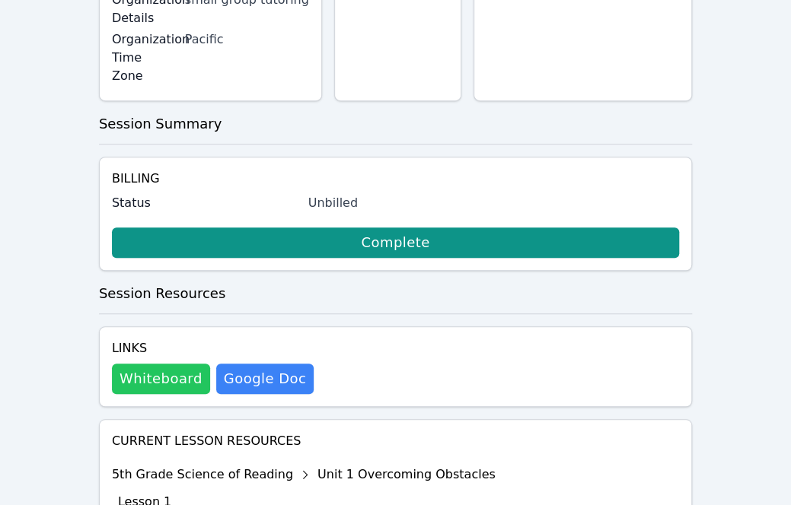 The image size is (791, 505). I want to click on a: Google Doc, so click(265, 379).